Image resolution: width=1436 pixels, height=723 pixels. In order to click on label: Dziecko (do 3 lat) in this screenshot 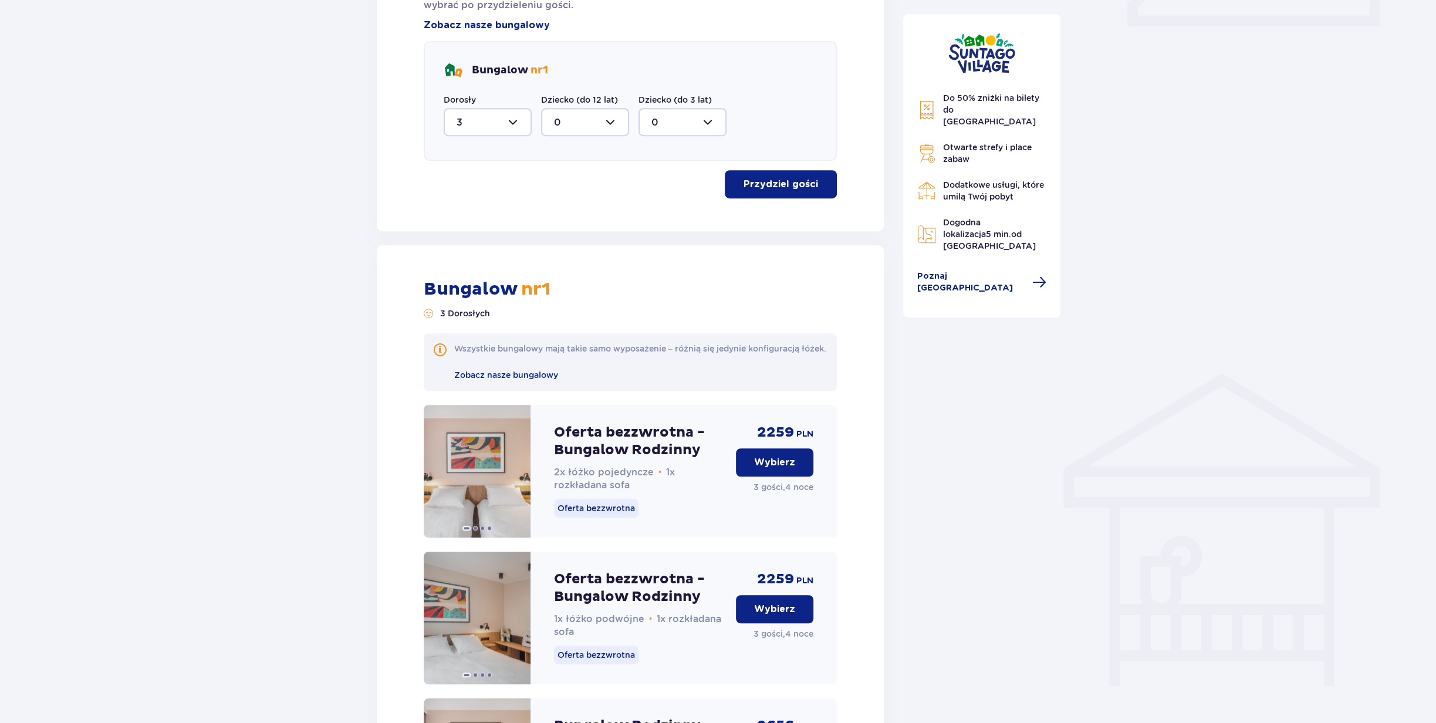, I will do `click(675, 100)`.